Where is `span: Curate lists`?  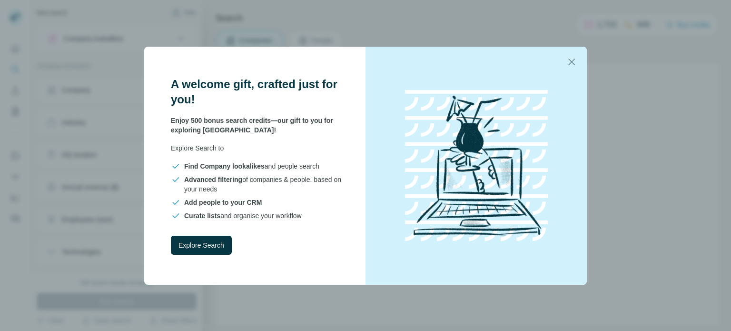 span: Curate lists is located at coordinates (202, 216).